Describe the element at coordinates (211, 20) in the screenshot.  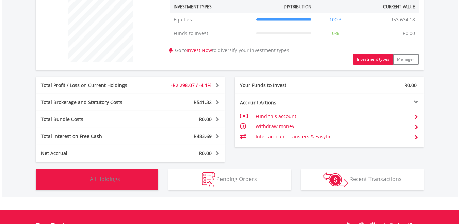
I see `td: Equities` at that location.